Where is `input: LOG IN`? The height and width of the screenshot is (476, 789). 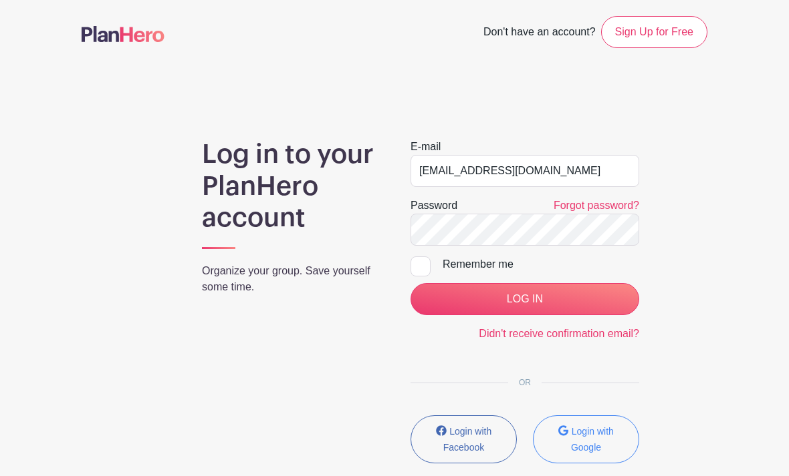 input: LOG IN is located at coordinates (525, 299).